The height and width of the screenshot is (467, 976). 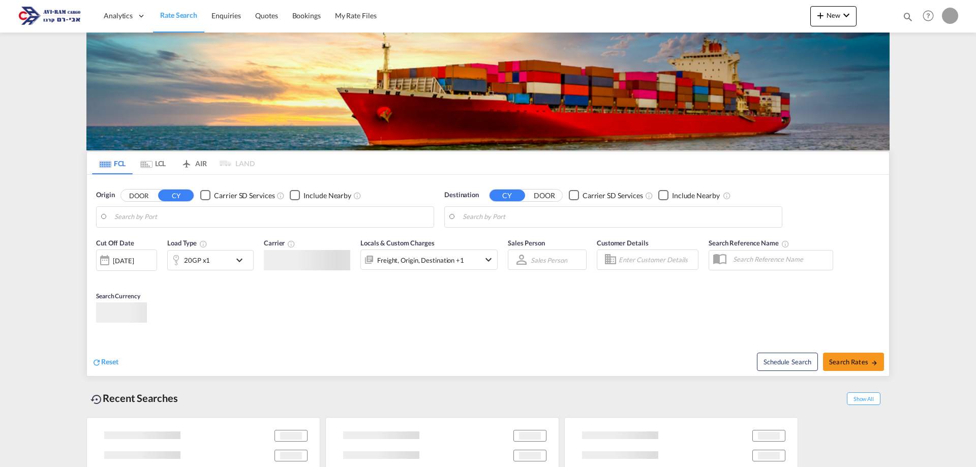 What do you see at coordinates (105, 362) in the screenshot?
I see `div: icon-refreshReset` at bounding box center [105, 362].